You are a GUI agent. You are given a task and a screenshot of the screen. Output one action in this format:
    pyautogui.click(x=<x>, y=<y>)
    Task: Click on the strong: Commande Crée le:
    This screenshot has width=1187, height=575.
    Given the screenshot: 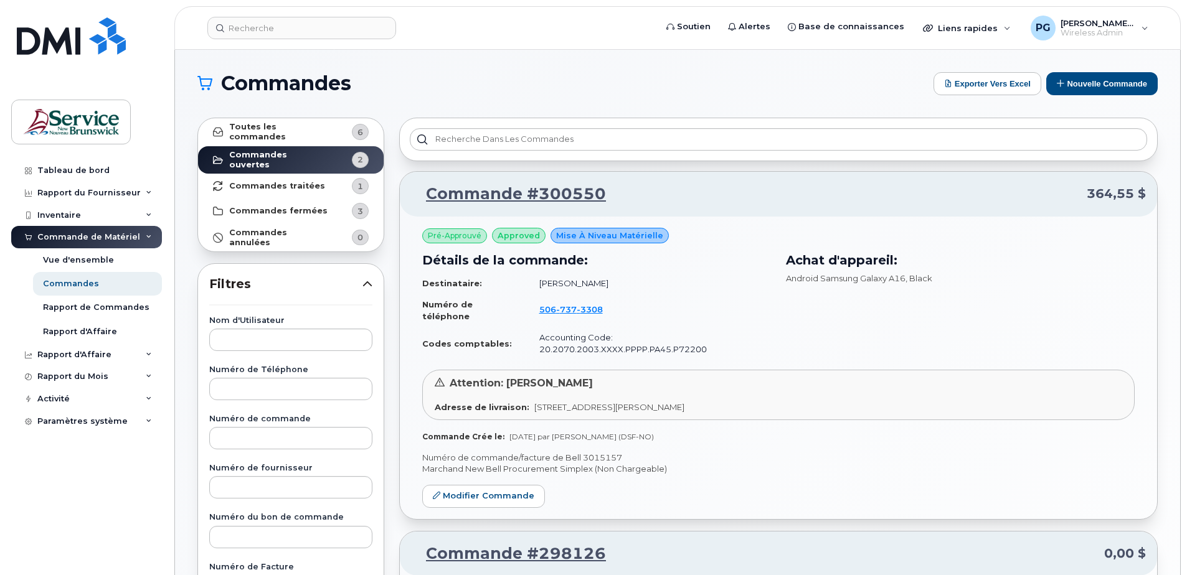 What is the action you would take?
    pyautogui.click(x=463, y=437)
    